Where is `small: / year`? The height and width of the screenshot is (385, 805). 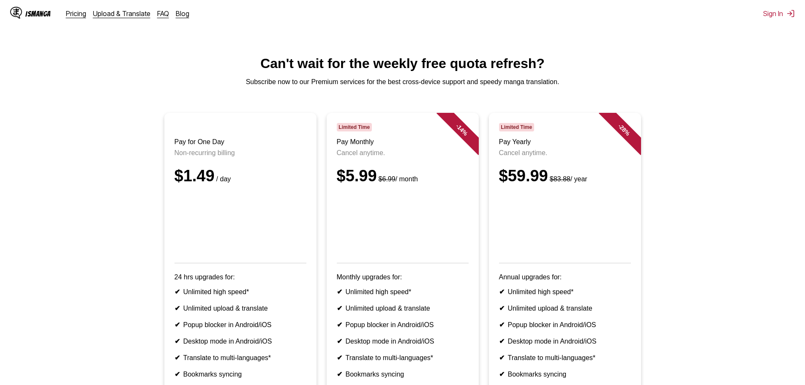
small: / year is located at coordinates (567, 179).